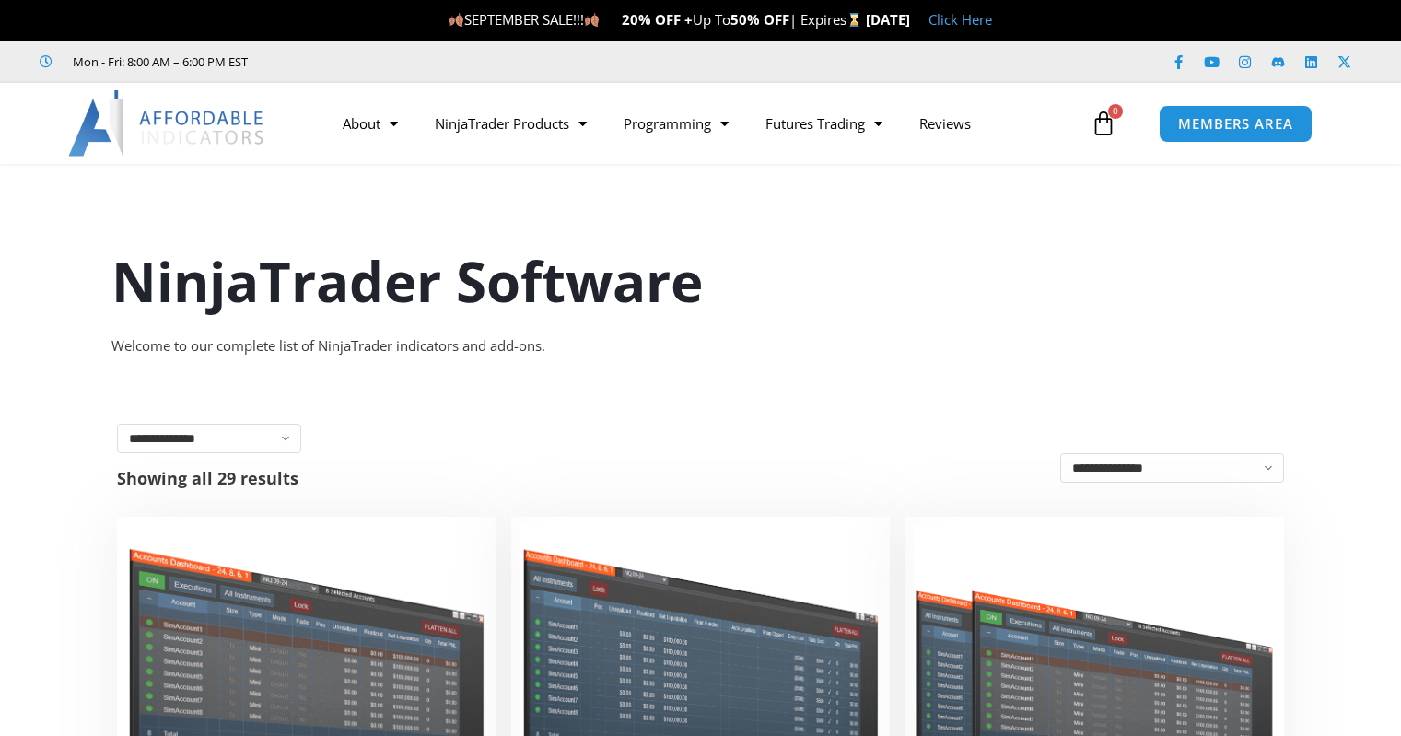  I want to click on a: 0, so click(1103, 123).